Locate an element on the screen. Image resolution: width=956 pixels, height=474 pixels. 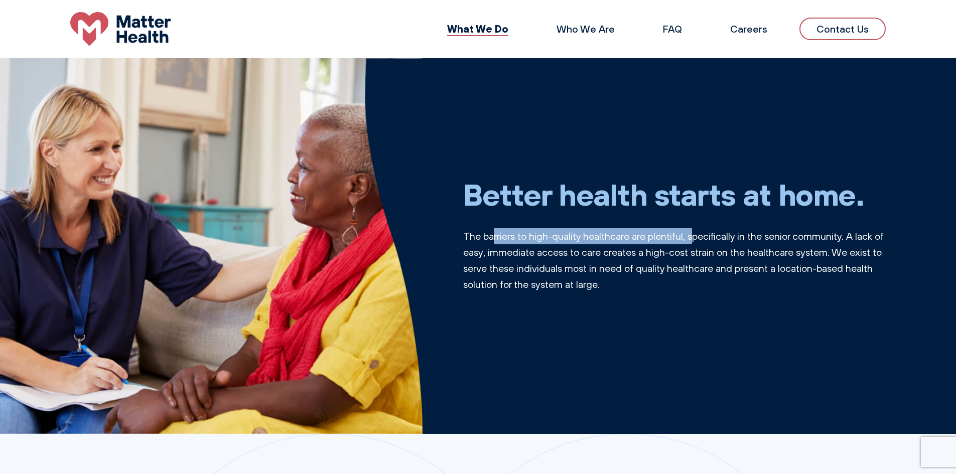
a: What We Do is located at coordinates (478, 29).